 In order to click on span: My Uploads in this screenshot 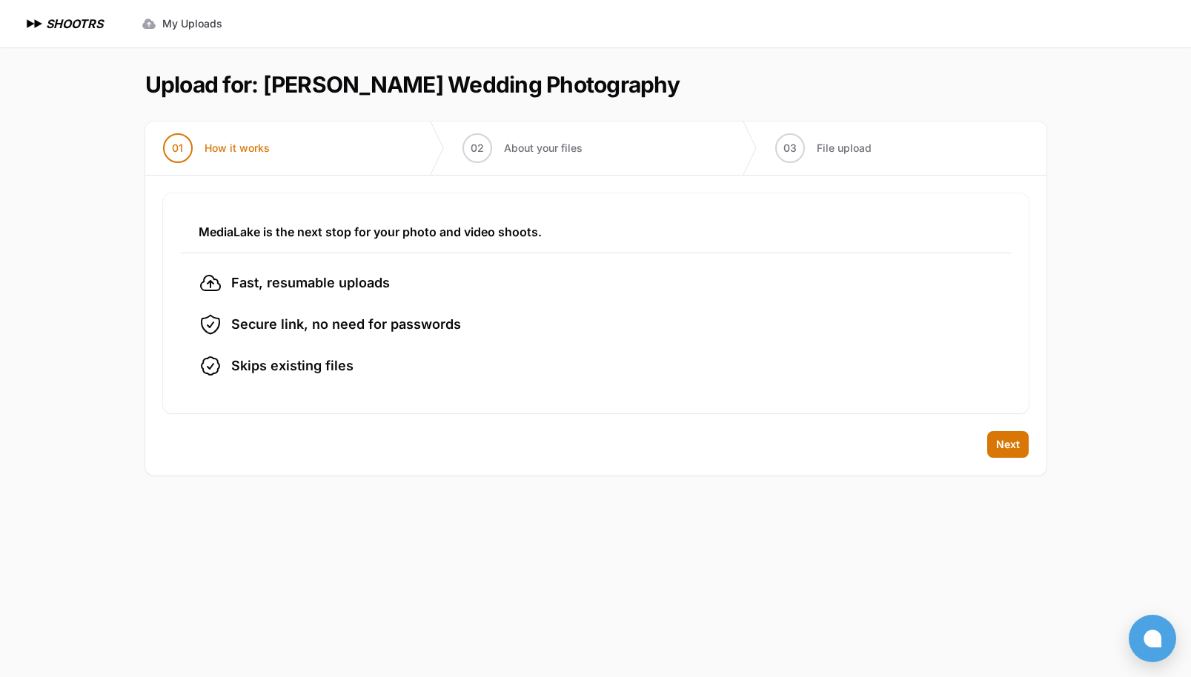, I will do `click(192, 24)`.